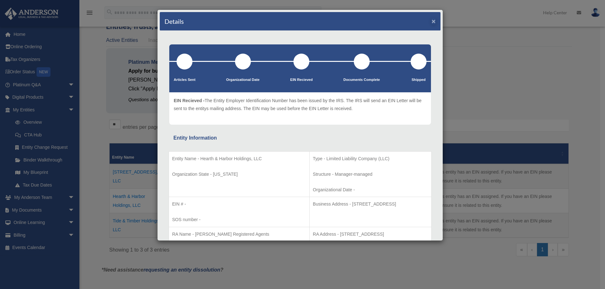 Image resolution: width=605 pixels, height=289 pixels. I want to click on p: Shipped, so click(419, 80).